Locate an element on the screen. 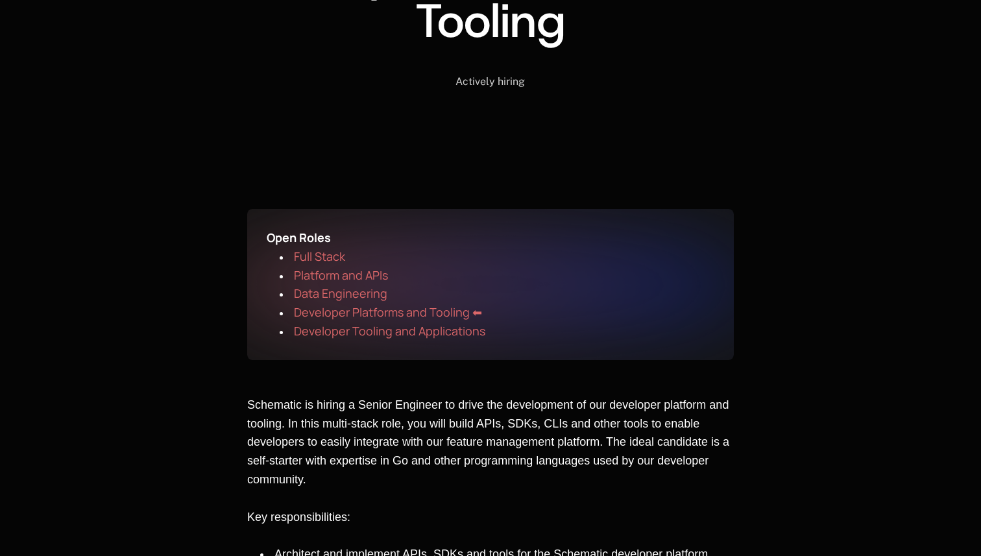  span: Actively hiring is located at coordinates (490, 81).